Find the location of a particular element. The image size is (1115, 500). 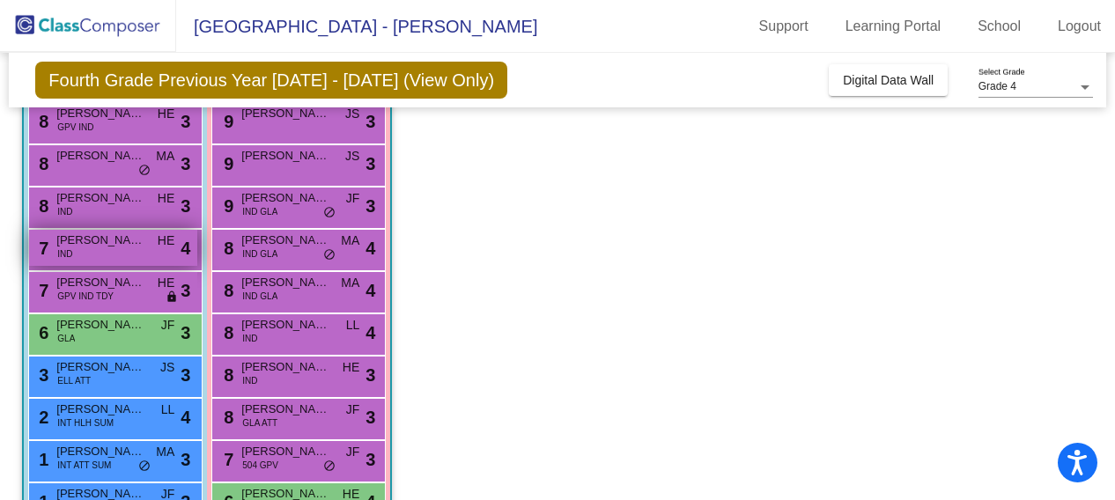

span: 1 is located at coordinates (41, 460).